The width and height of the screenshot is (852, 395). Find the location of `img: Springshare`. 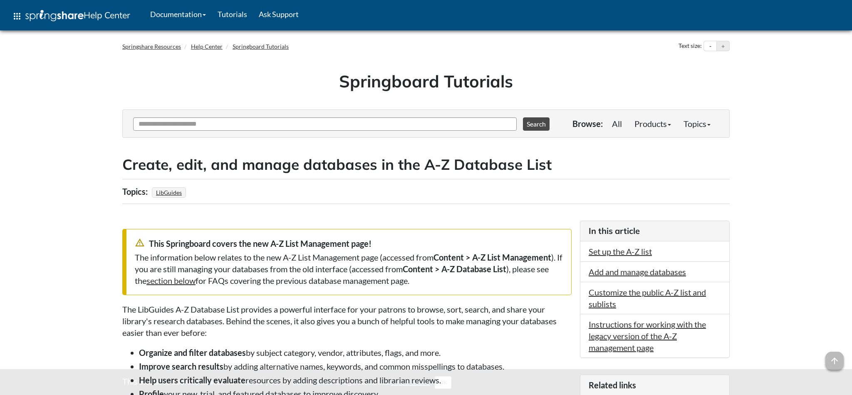

img: Springshare is located at coordinates (55, 15).